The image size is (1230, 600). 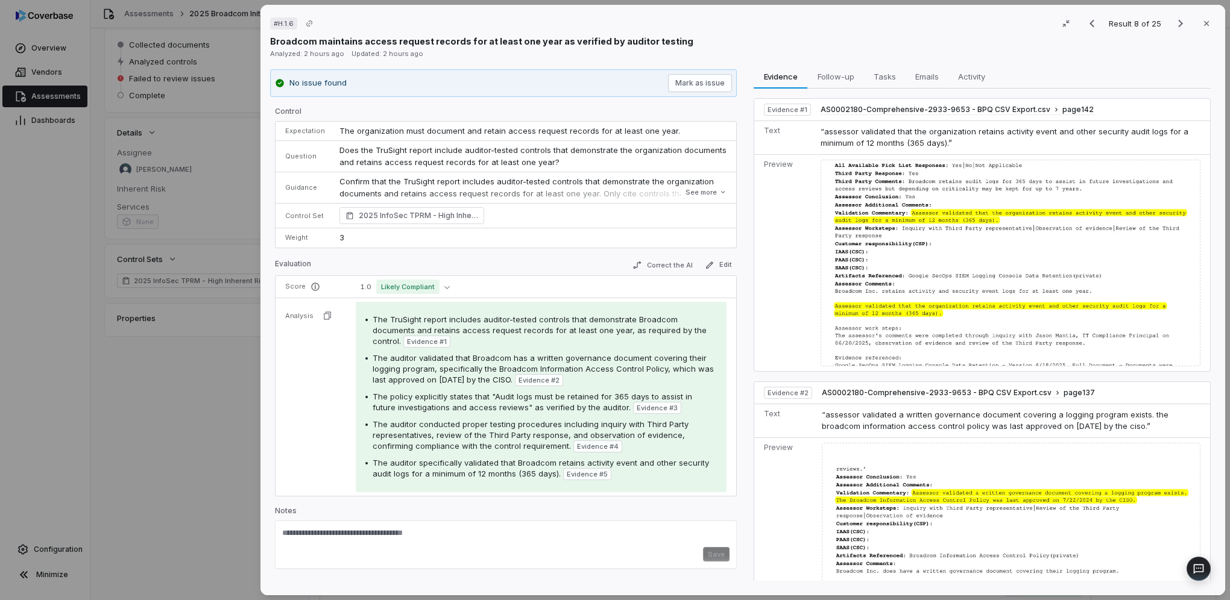 What do you see at coordinates (283, 24) in the screenshot?
I see `span: # H.1.6` at bounding box center [283, 24].